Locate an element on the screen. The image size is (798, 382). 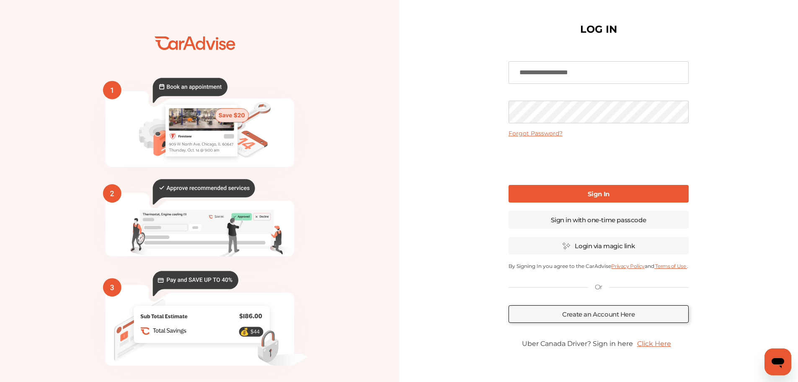
a: Create an Account Here is located at coordinates (599, 314).